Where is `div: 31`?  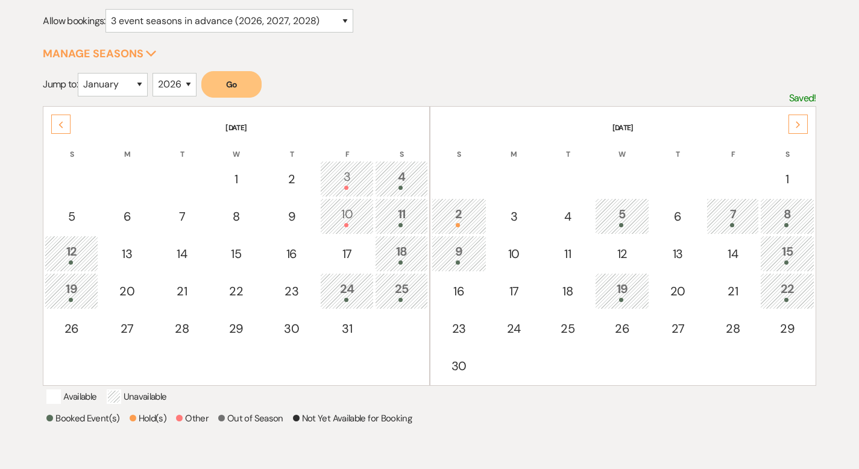
div: 31 is located at coordinates (347, 328).